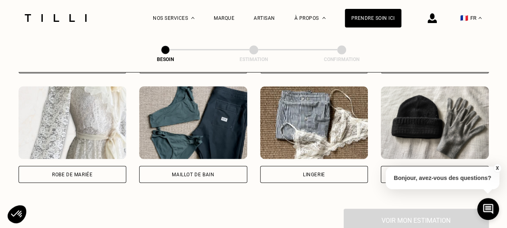 The height and width of the screenshot is (228, 507). Describe the element at coordinates (324, 18) in the screenshot. I see `img: Menu déroulant à propos` at that location.